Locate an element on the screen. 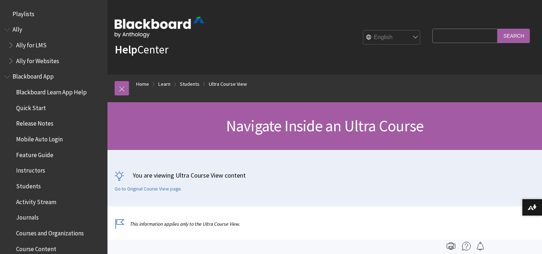 This screenshot has width=542, height=254. img: Follow this page is located at coordinates (481, 246).